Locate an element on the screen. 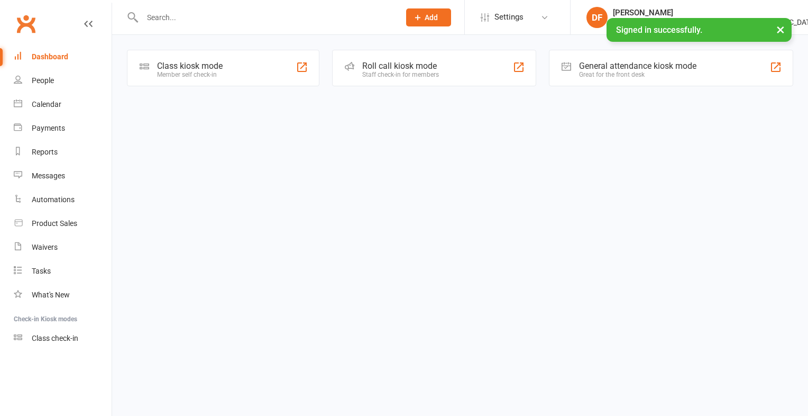  a: Dashboard is located at coordinates (62, 57).